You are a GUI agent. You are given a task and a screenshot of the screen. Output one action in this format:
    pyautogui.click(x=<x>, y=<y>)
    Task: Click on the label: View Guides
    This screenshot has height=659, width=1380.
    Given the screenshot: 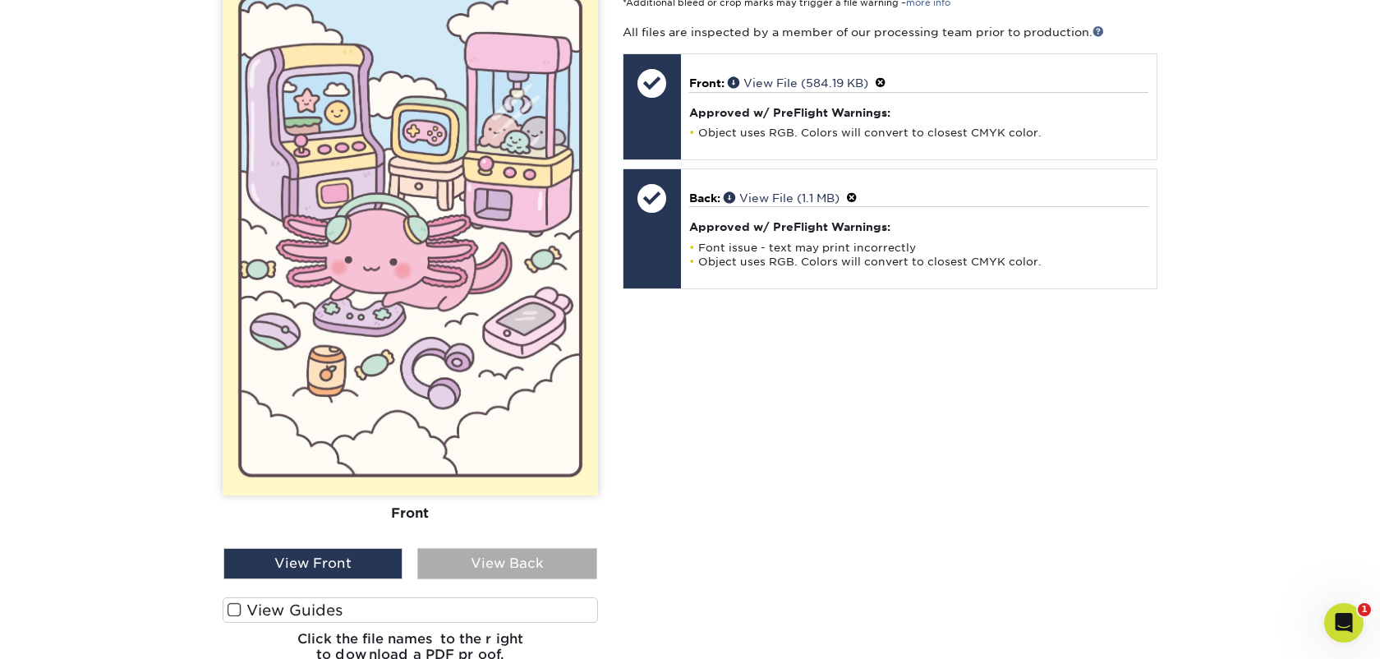 What is the action you would take?
    pyautogui.click(x=410, y=610)
    